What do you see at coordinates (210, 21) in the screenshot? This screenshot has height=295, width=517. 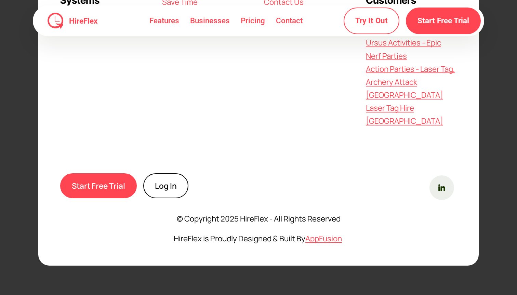 I see `a: Businesses` at bounding box center [210, 21].